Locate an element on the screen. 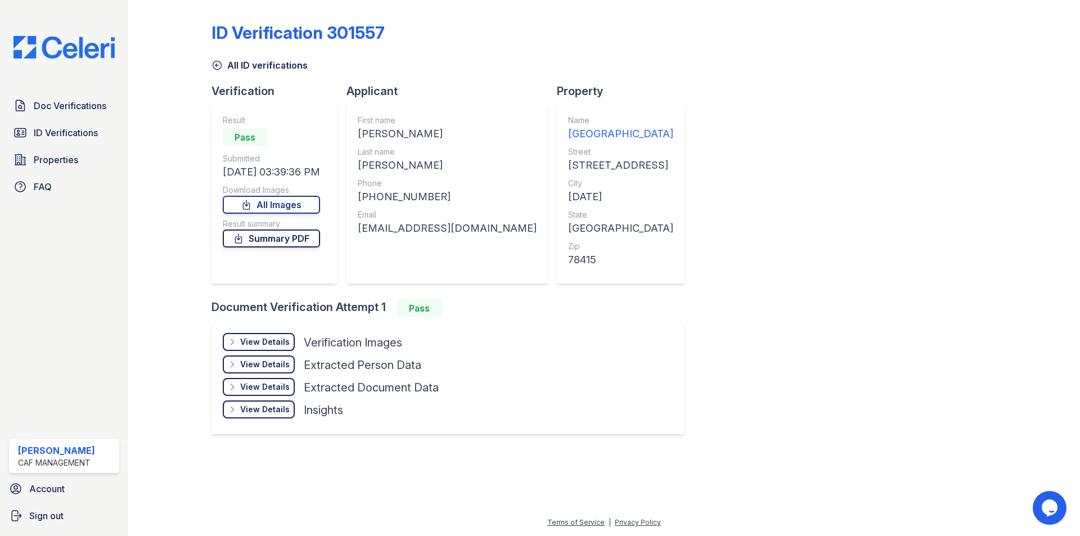  button: Sign out is located at coordinates (64, 516).